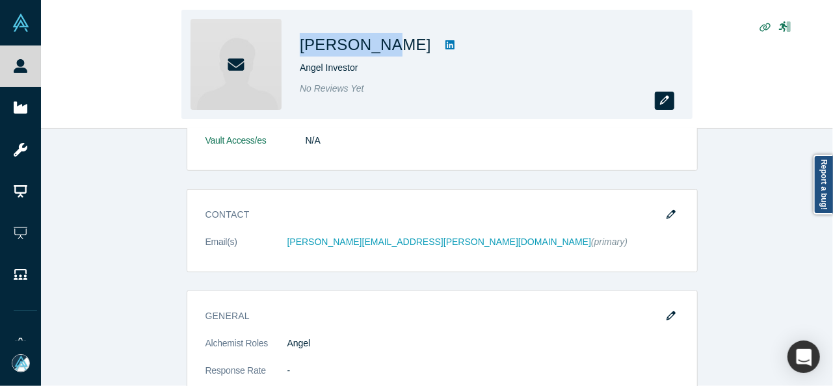 The height and width of the screenshot is (386, 833). What do you see at coordinates (332, 88) in the screenshot?
I see `span: No Reviews Yet` at bounding box center [332, 88].